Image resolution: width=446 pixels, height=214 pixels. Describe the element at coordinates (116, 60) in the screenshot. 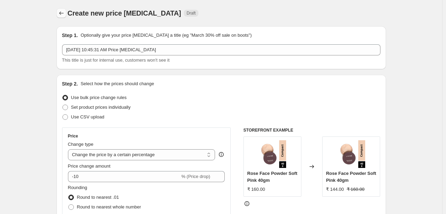

I see `span: This title is just for internal use, customers won't see it` at that location.